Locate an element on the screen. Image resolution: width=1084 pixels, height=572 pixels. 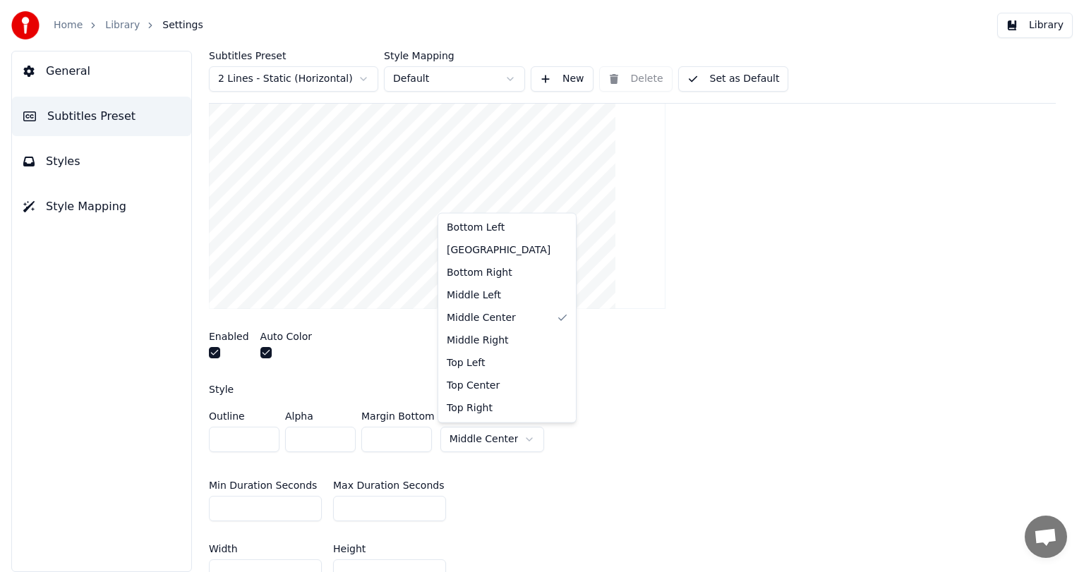
span: Bottom Left is located at coordinates (476, 228).